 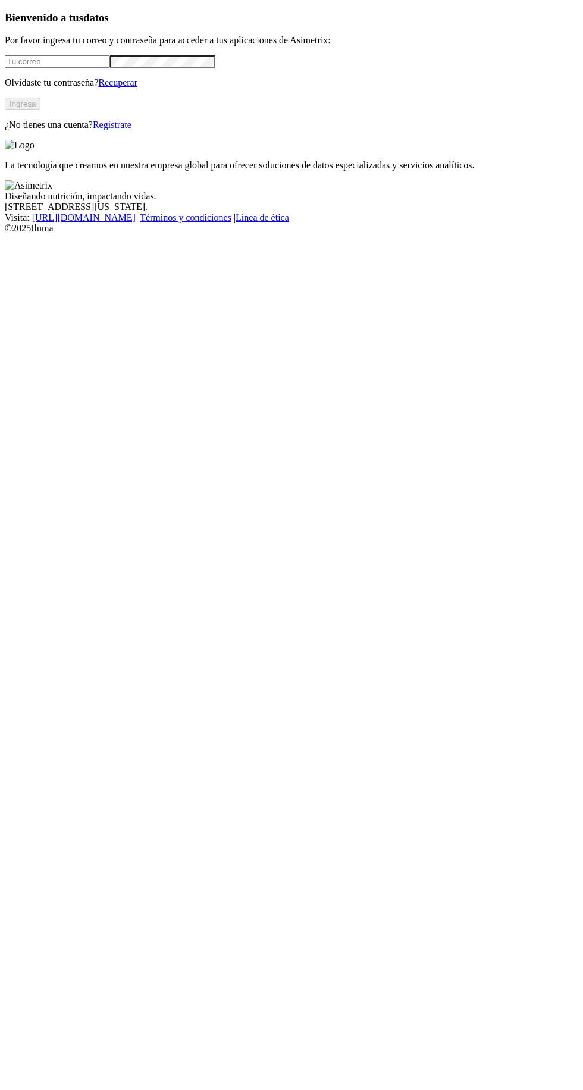 I want to click on a: Términos y condiciones, so click(x=186, y=217).